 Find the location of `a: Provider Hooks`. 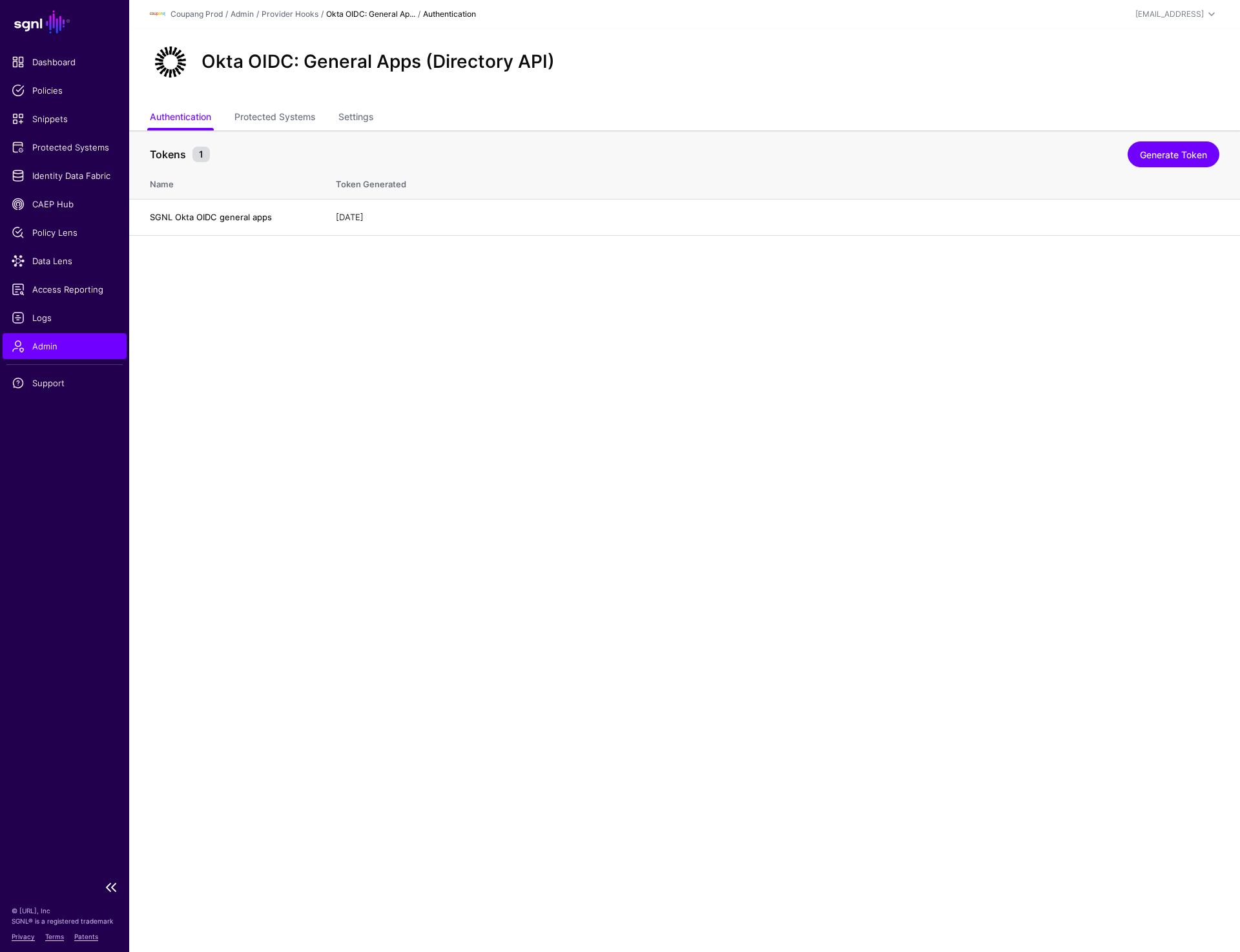

a: Provider Hooks is located at coordinates (290, 13).